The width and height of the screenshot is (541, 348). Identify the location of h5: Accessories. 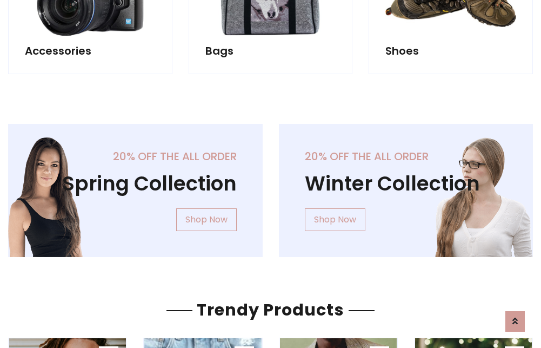
(90, 51).